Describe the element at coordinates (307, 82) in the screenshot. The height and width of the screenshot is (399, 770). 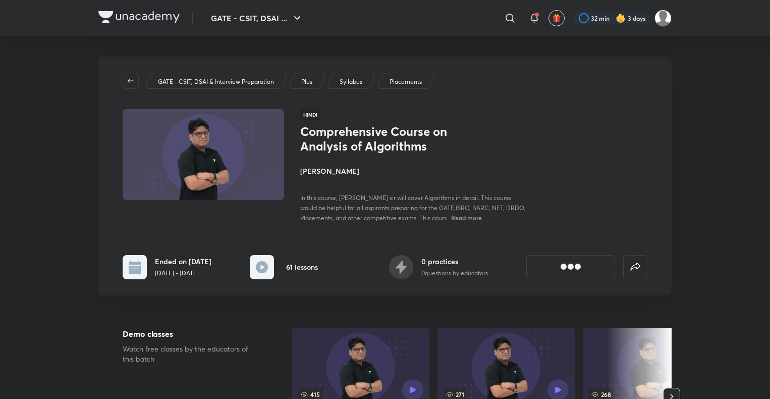
I see `p: Plus` at that location.